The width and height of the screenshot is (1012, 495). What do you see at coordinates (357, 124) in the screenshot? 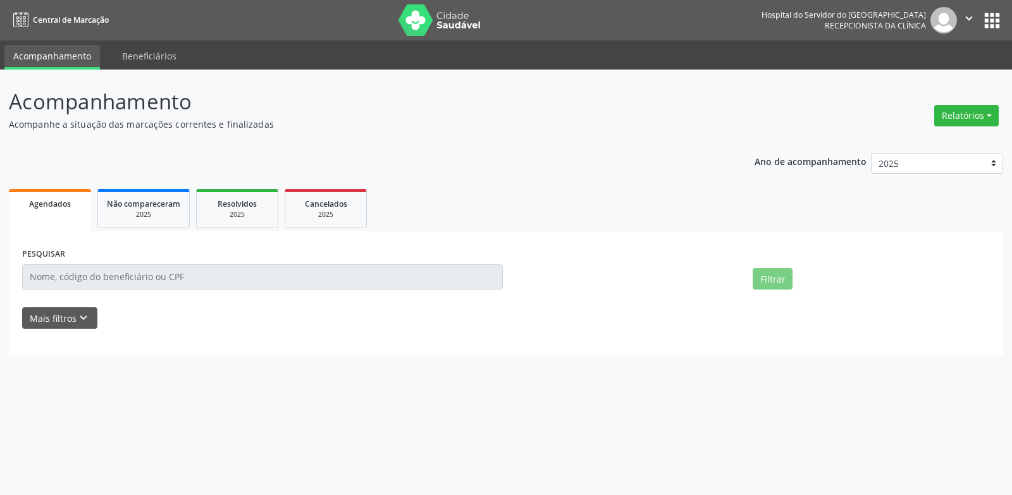
I see `p: Acompanhe a situação das marcações correntes e finalizadas` at bounding box center [357, 124].